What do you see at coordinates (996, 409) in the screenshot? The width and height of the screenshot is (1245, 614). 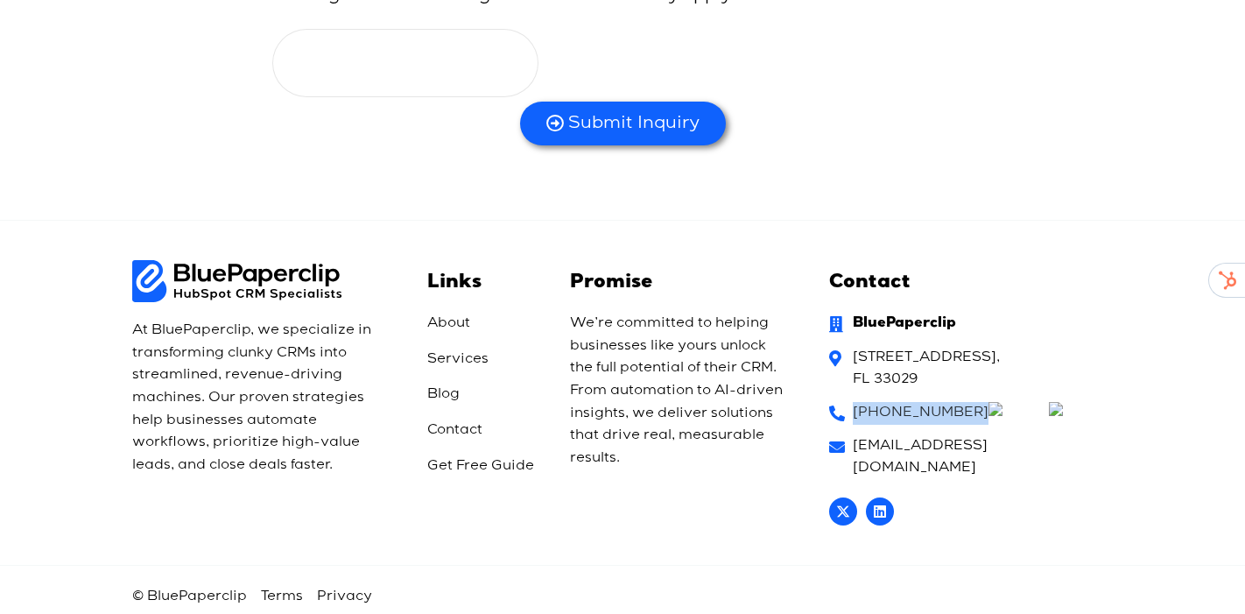 I see `img: contact.png` at bounding box center [996, 409].